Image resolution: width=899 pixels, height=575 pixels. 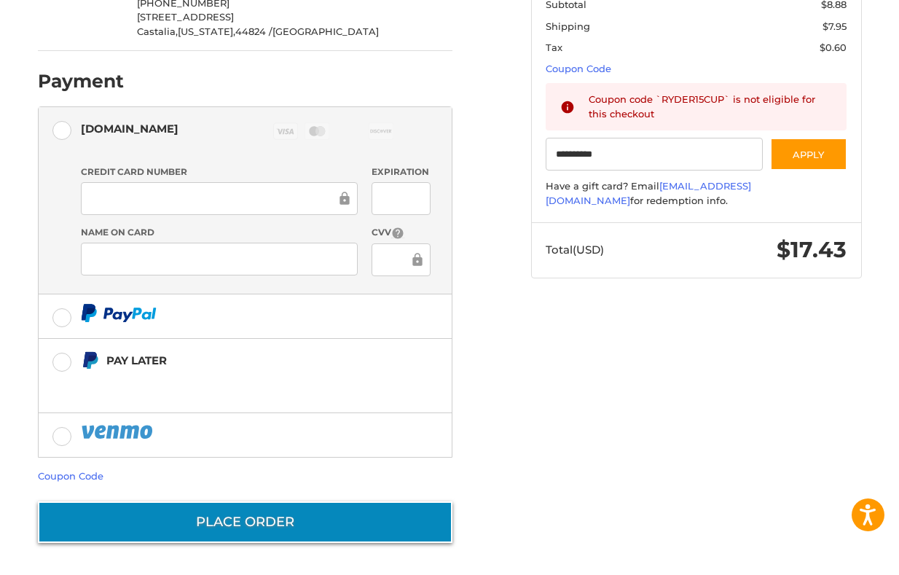 I want to click on div: Pay Later, so click(x=246, y=360).